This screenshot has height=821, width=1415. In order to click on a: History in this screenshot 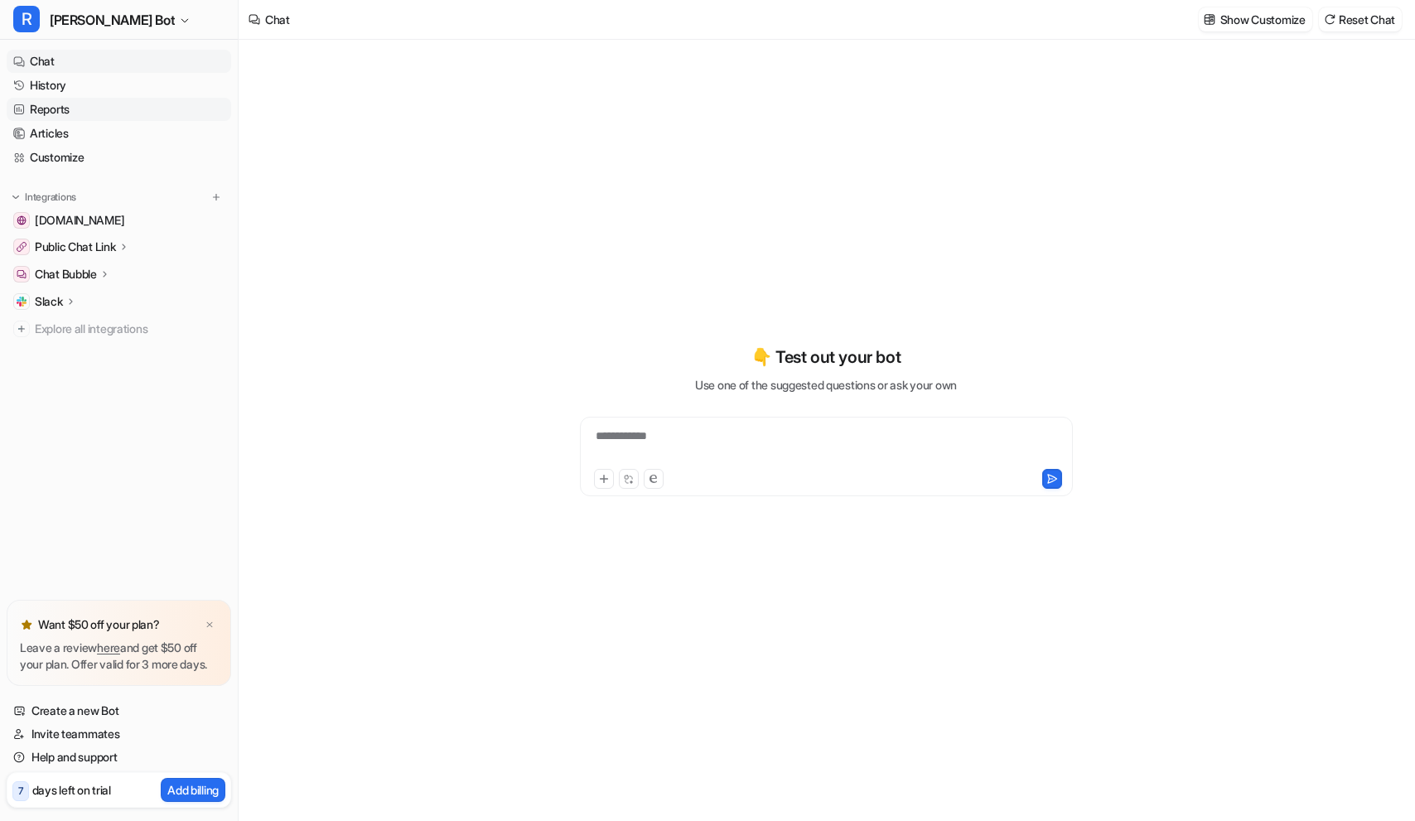, I will do `click(119, 85)`.